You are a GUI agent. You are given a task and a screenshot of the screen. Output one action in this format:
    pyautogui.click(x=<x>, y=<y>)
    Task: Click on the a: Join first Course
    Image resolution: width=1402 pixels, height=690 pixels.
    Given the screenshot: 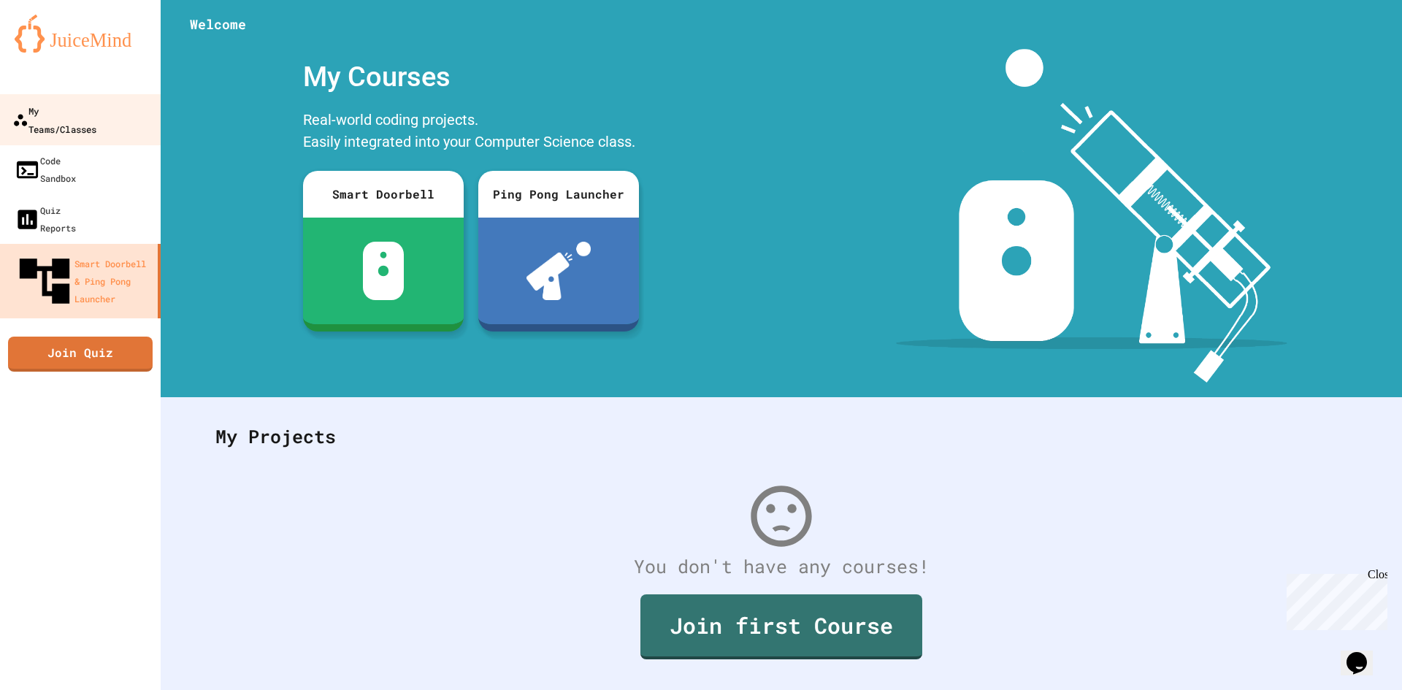 What is the action you would take?
    pyautogui.click(x=781, y=627)
    